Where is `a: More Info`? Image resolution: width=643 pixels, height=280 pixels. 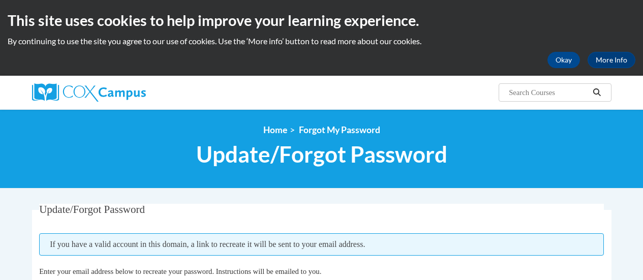 a: More Info is located at coordinates (612, 60).